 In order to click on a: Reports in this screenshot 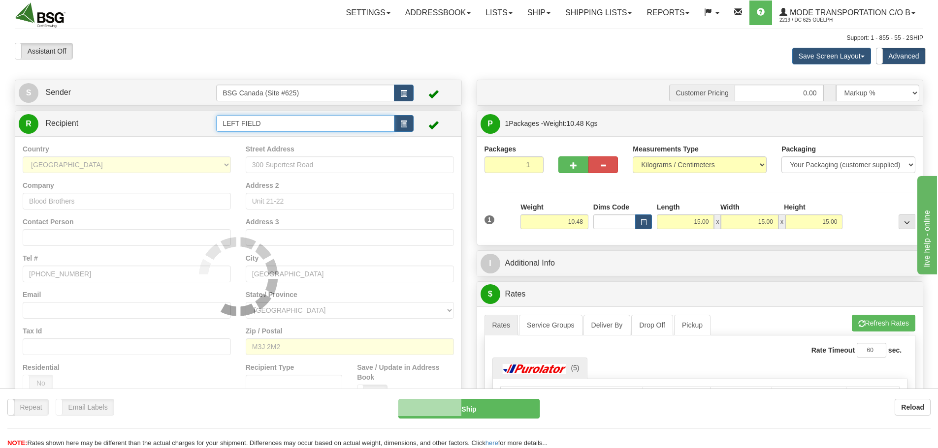, I will do `click(667, 13)`.